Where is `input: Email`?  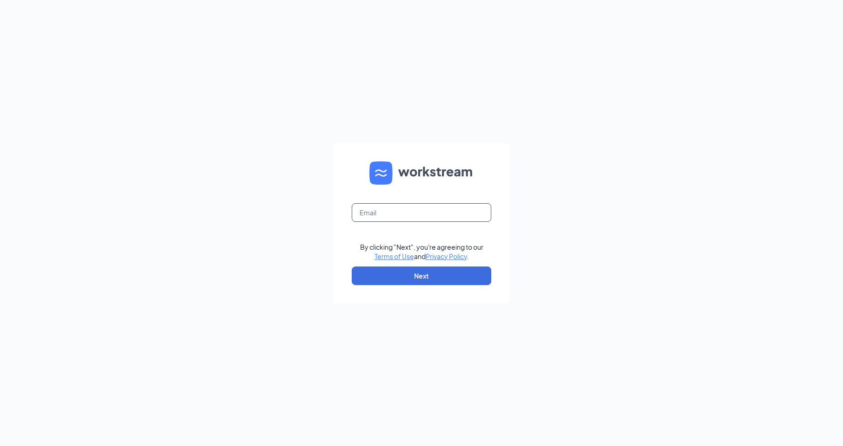 input: Email is located at coordinates (422, 213).